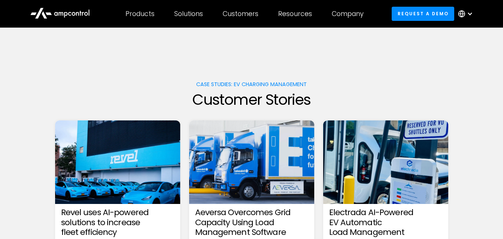 This screenshot has height=239, width=503. Describe the element at coordinates (118, 222) in the screenshot. I see `h3: Revel uses AI-powered solutions to increase fleet efficiency` at that location.